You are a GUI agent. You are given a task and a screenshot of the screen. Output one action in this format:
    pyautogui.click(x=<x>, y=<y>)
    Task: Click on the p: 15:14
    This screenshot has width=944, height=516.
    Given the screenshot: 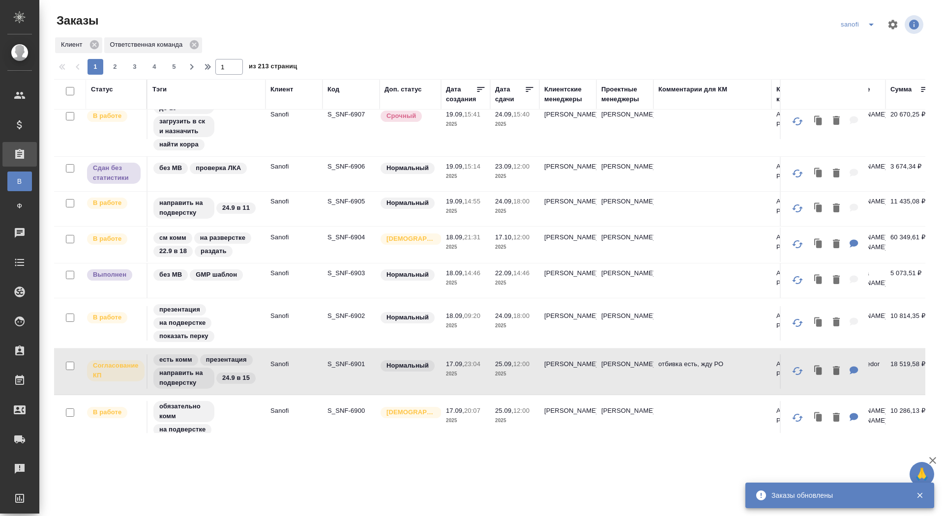 What is the action you would take?
    pyautogui.click(x=472, y=166)
    